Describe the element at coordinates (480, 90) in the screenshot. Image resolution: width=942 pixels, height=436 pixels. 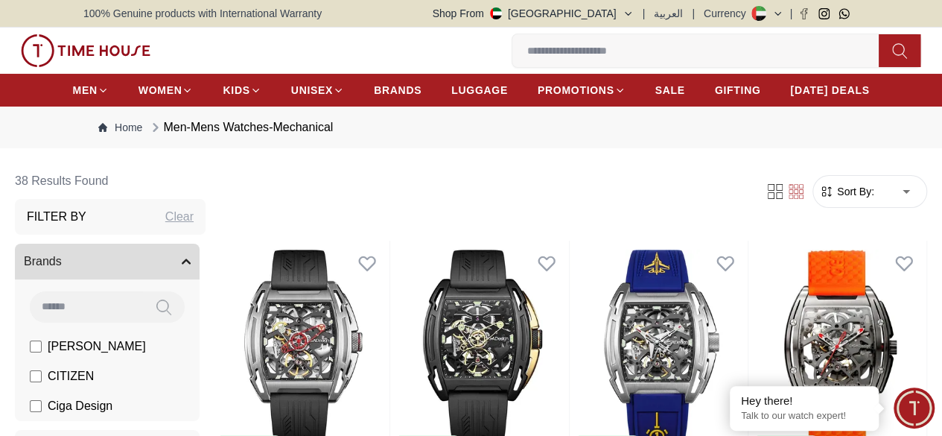
I see `span: LUGGAGE` at that location.